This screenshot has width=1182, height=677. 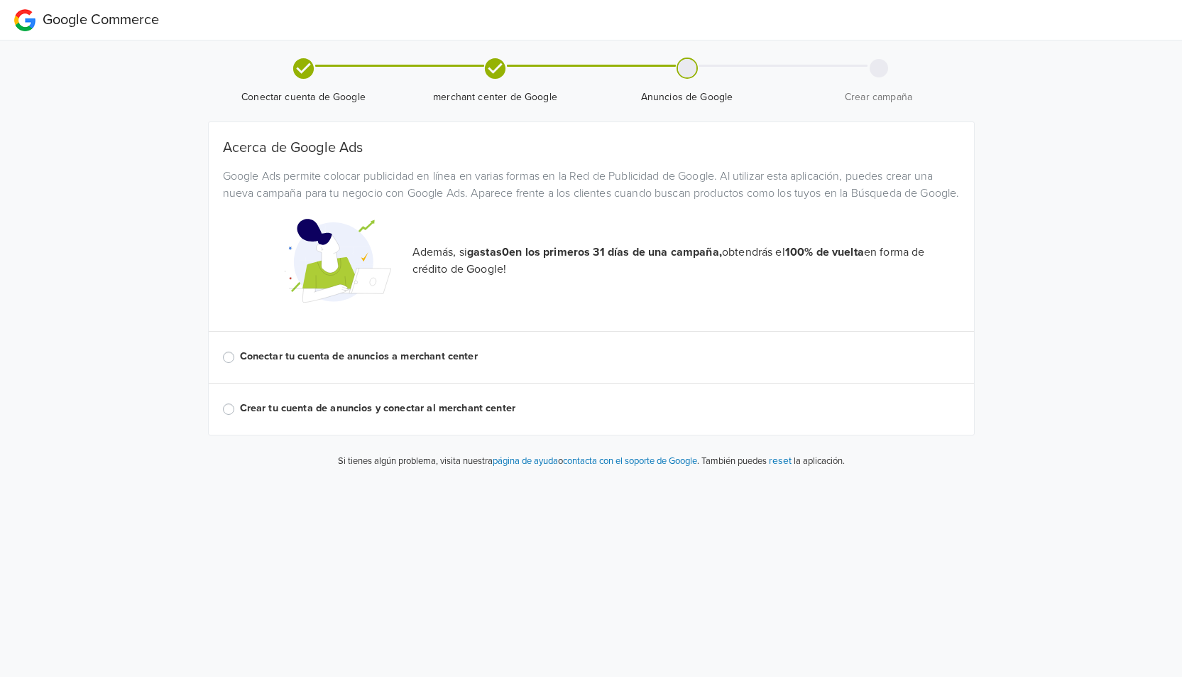 I want to click on p: También puedes la aplicación., so click(x=772, y=460).